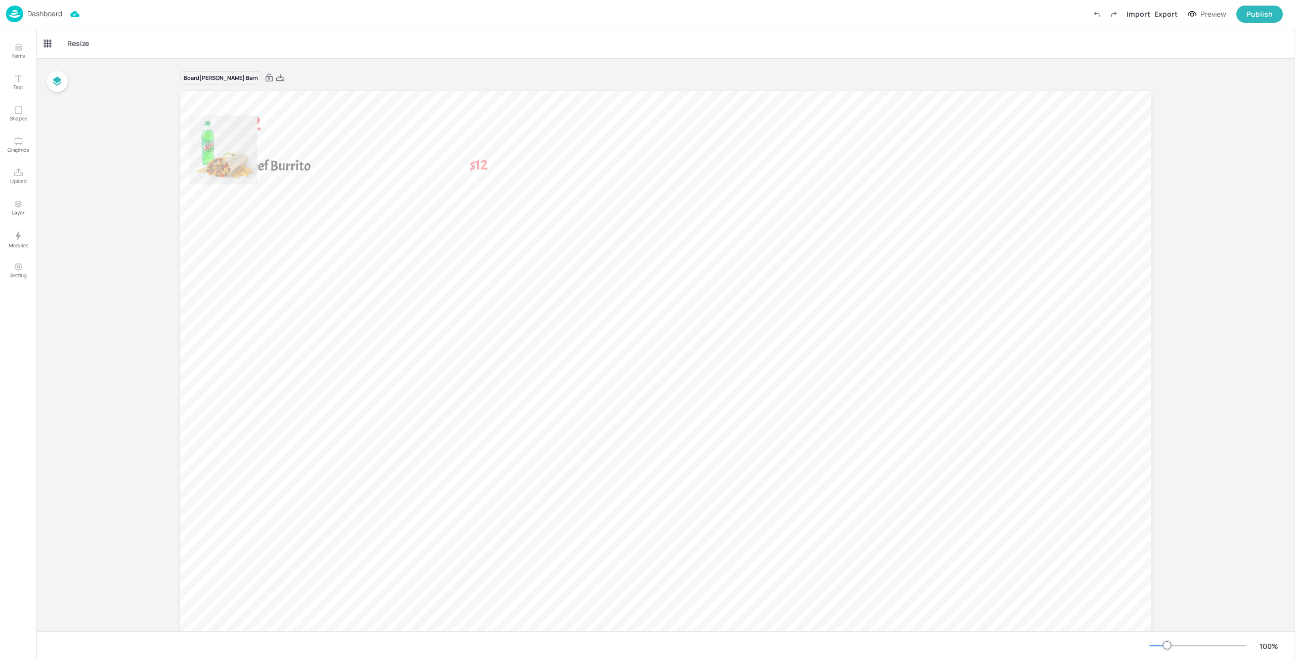 The height and width of the screenshot is (660, 1295). Describe the element at coordinates (78, 43) in the screenshot. I see `span: Resize` at that location.